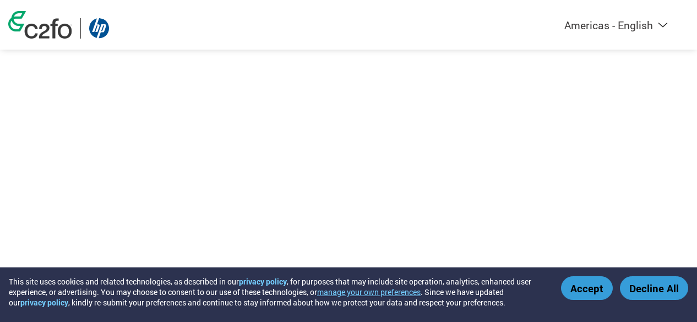 This screenshot has height=322, width=697. What do you see at coordinates (654, 288) in the screenshot?
I see `button: Decline All` at bounding box center [654, 288].